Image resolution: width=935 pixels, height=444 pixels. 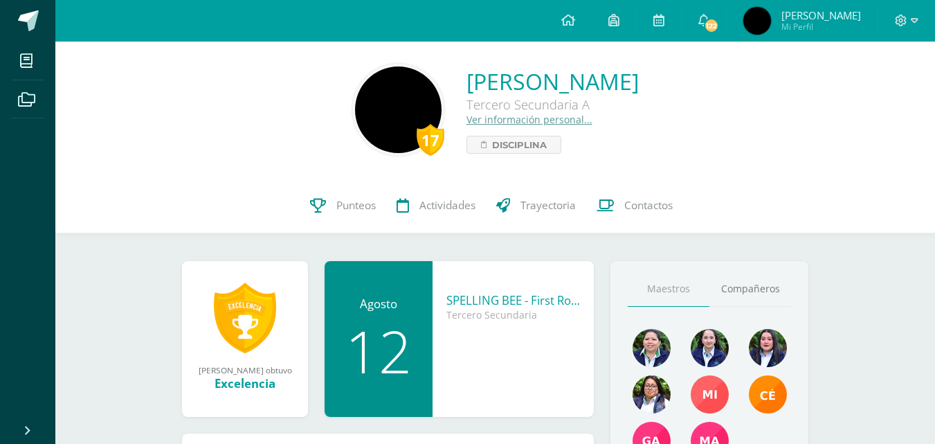 I want to click on span: Actividades, so click(x=447, y=205).